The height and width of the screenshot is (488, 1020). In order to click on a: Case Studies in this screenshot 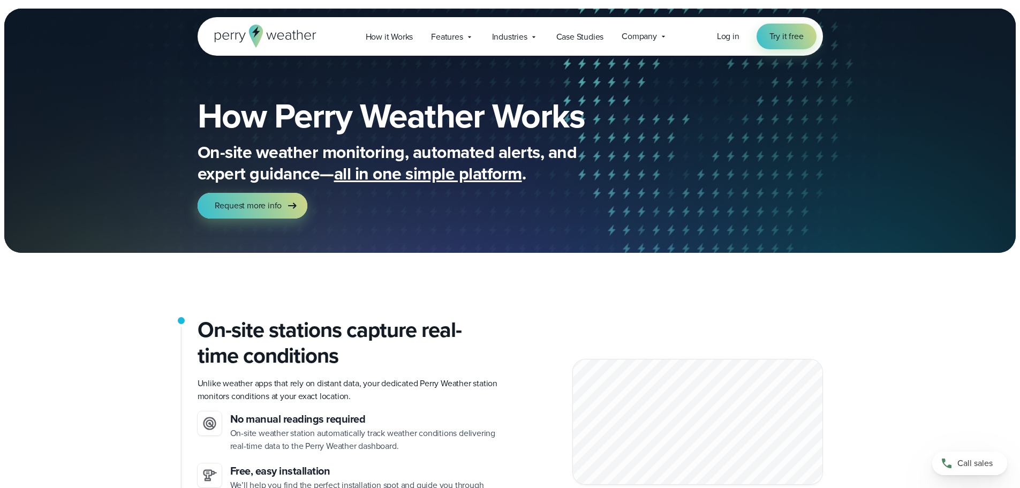, I will do `click(580, 36)`.